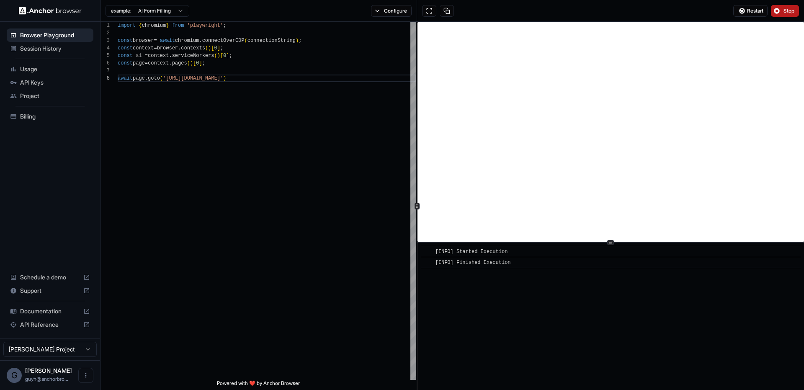 The image size is (804, 390). Describe the element at coordinates (447, 11) in the screenshot. I see `button: Copy session ID` at that location.